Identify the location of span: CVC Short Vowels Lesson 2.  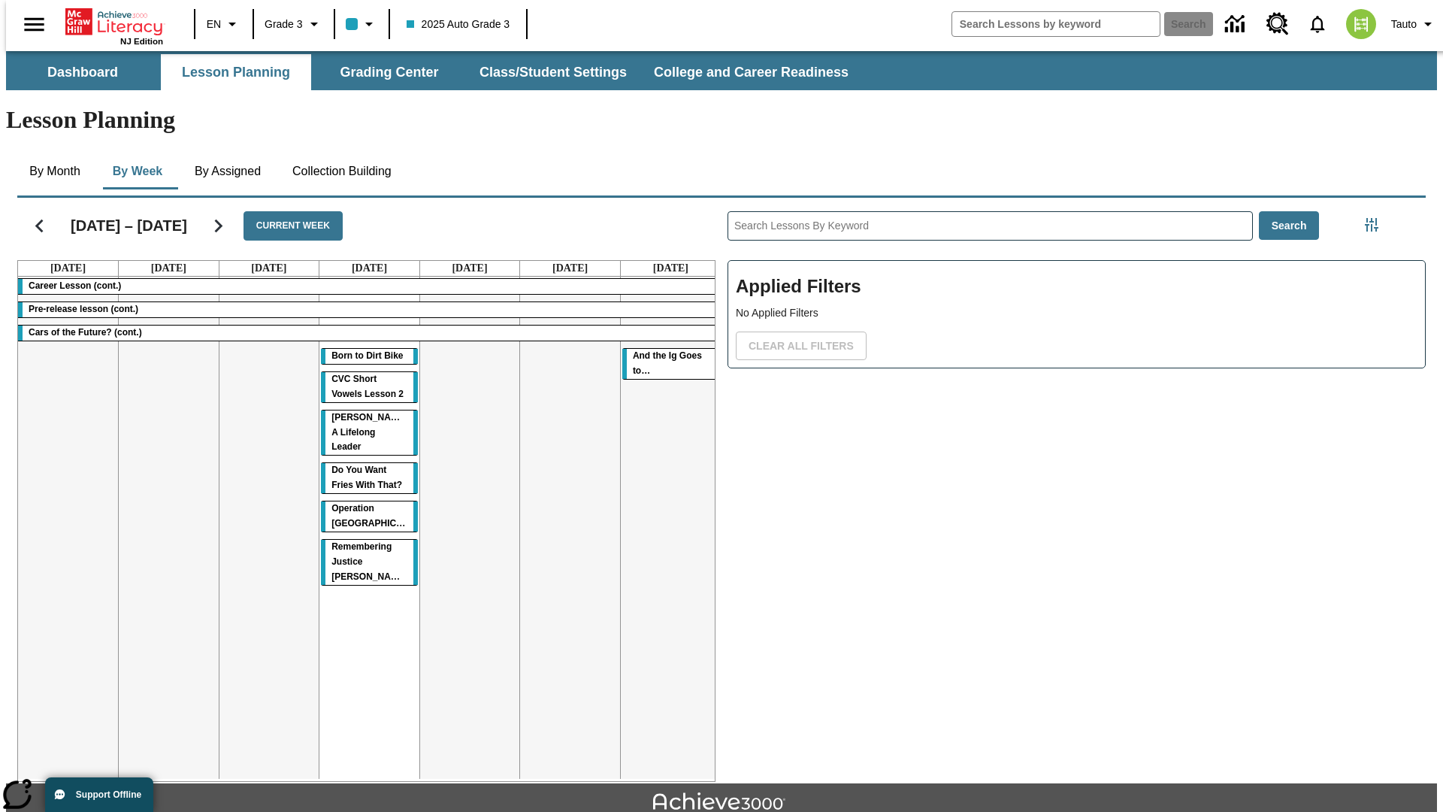
(367, 386).